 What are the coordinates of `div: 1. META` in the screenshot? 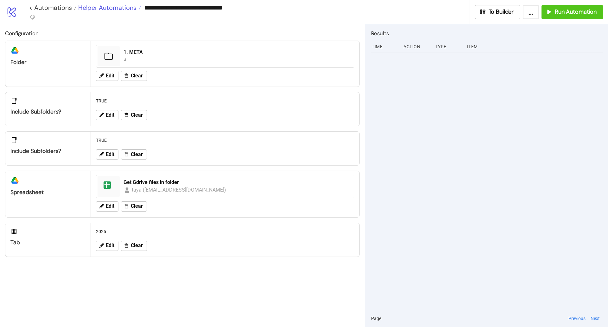 It's located at (237, 52).